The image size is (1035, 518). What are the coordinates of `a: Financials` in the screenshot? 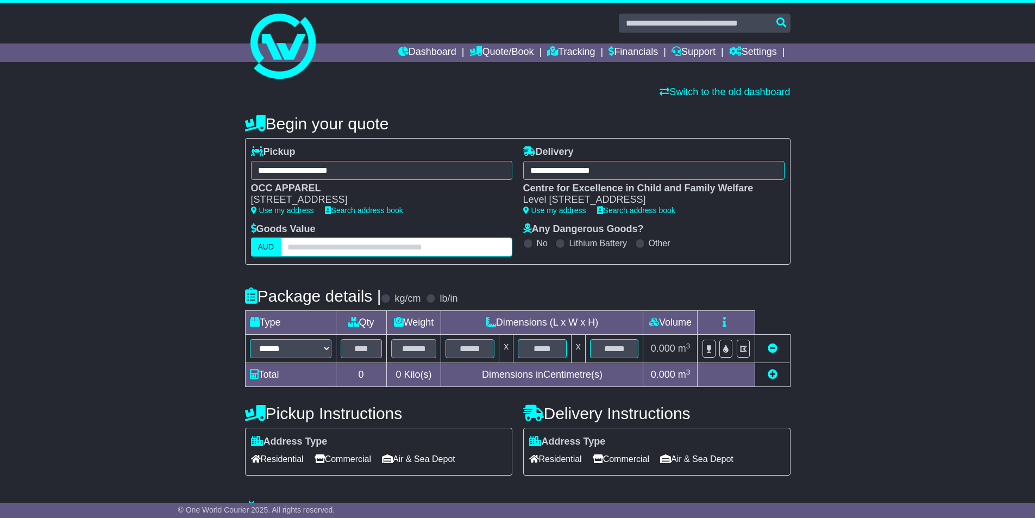 It's located at (633, 53).